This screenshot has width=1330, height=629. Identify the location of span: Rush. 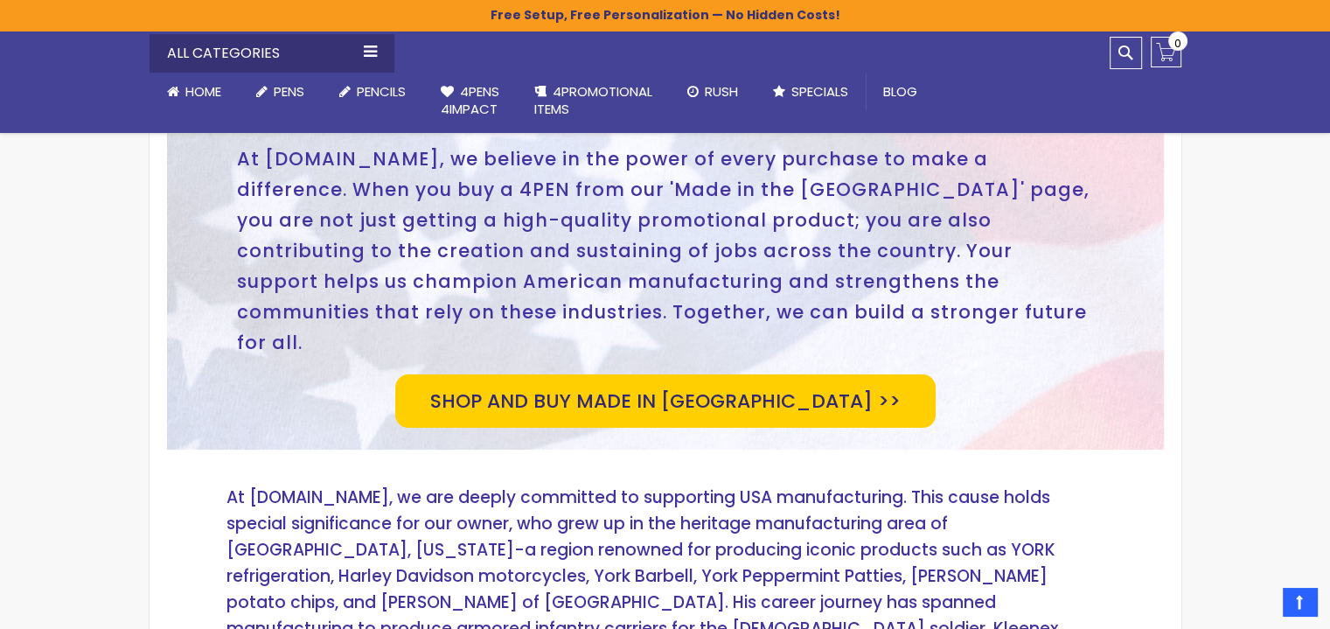
(722, 91).